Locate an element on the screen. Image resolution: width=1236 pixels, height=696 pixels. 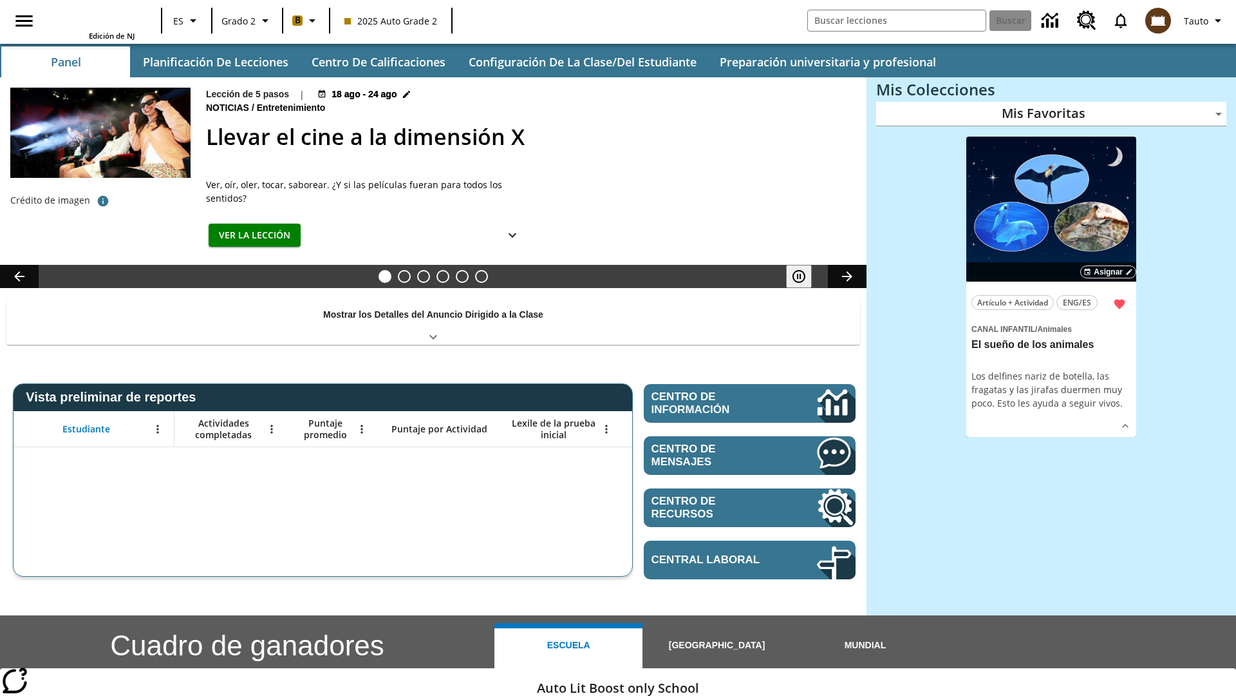
span: Grado 2 is located at coordinates (238, 21).